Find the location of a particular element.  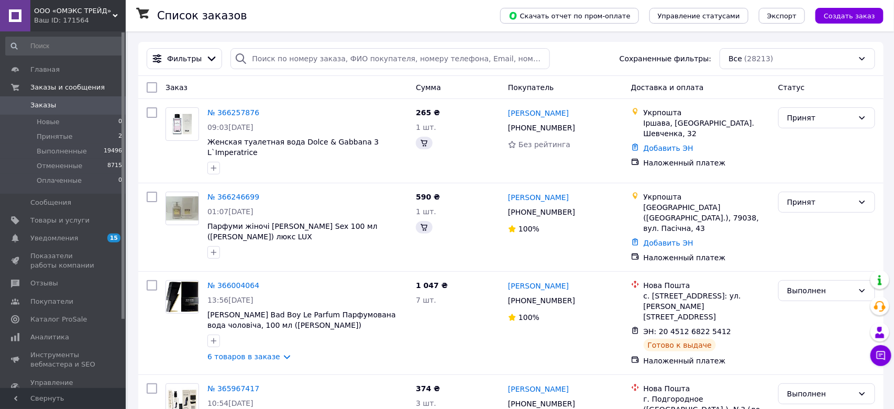

span: Сообщения is located at coordinates (51, 203).